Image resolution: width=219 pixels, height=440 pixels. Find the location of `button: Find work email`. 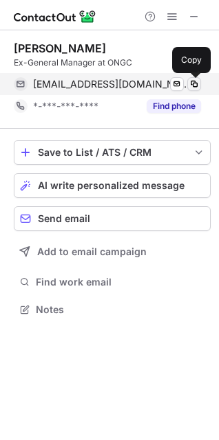

button: Find work email is located at coordinates (112, 282).